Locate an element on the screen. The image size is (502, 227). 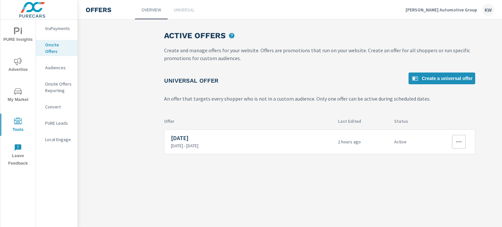
p: Convert is located at coordinates (59, 107).